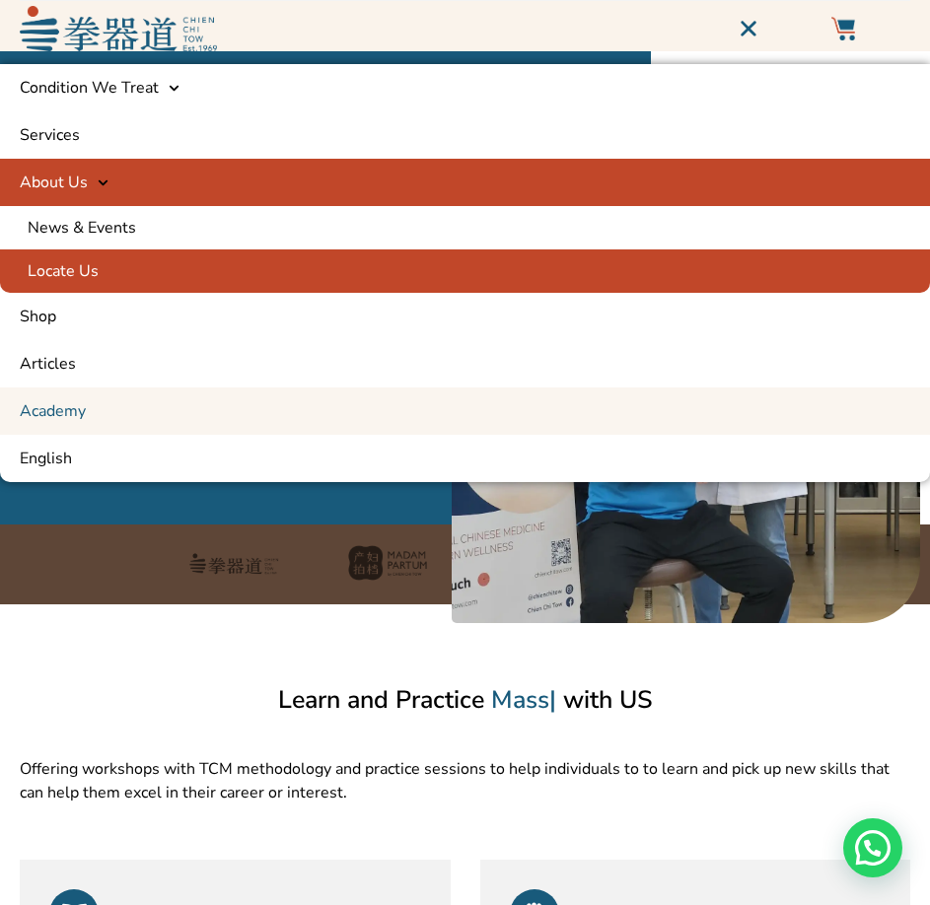 This screenshot has height=905, width=930. I want to click on p: Offering workshops with TCM methodology and practice sessions to help individuals to to learn and..., so click(464, 781).